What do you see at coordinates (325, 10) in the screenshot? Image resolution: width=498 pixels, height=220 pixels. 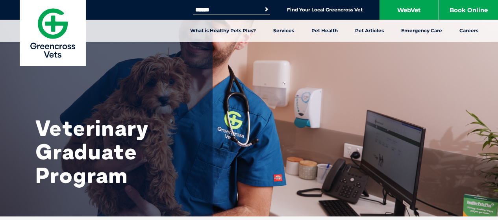 I see `a: Find Your Local Greencross Vet` at bounding box center [325, 10].